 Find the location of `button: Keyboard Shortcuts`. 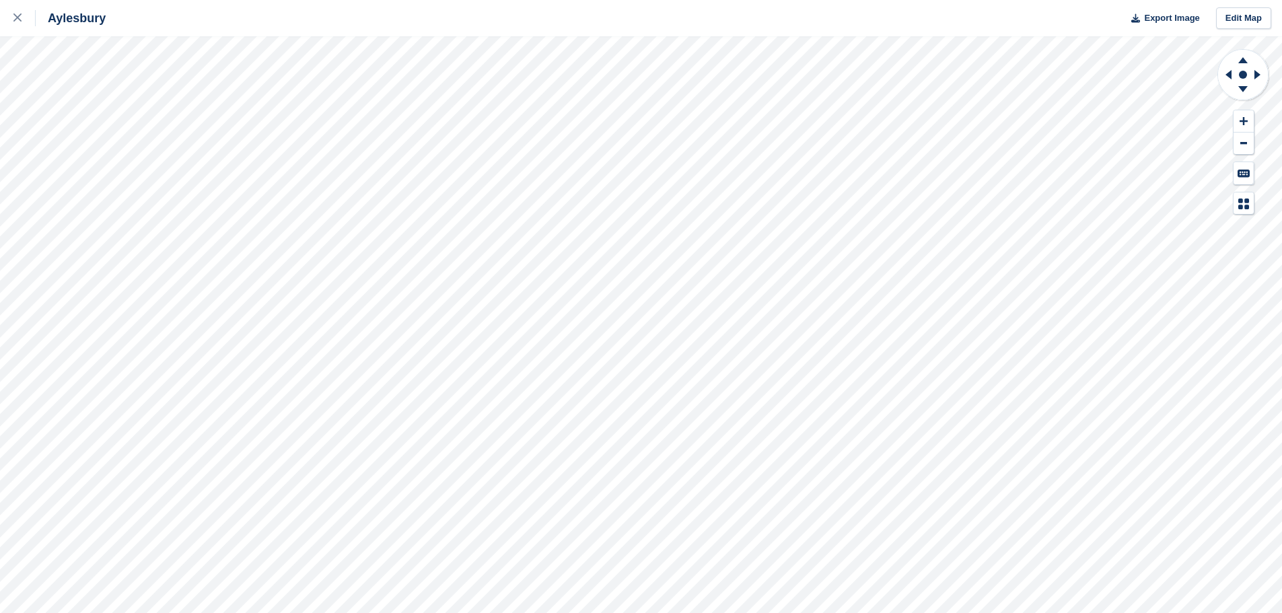

button: Keyboard Shortcuts is located at coordinates (1244, 173).